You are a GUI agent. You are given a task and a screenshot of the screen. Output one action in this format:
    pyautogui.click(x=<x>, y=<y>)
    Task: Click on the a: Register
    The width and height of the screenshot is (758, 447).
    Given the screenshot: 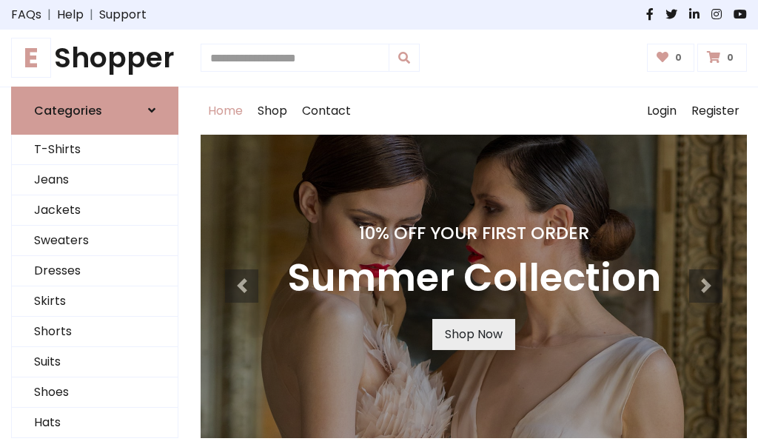 What is the action you would take?
    pyautogui.click(x=715, y=111)
    